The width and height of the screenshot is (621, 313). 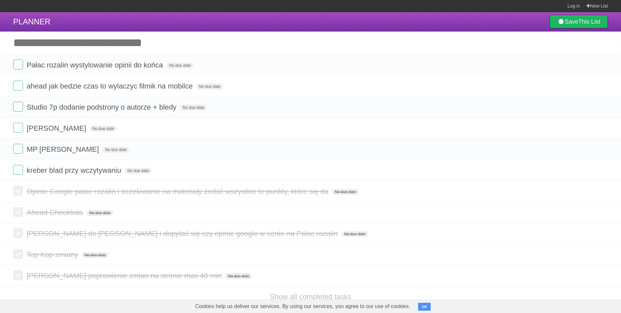 What do you see at coordinates (32, 21) in the screenshot?
I see `span: PLANNER` at bounding box center [32, 21].